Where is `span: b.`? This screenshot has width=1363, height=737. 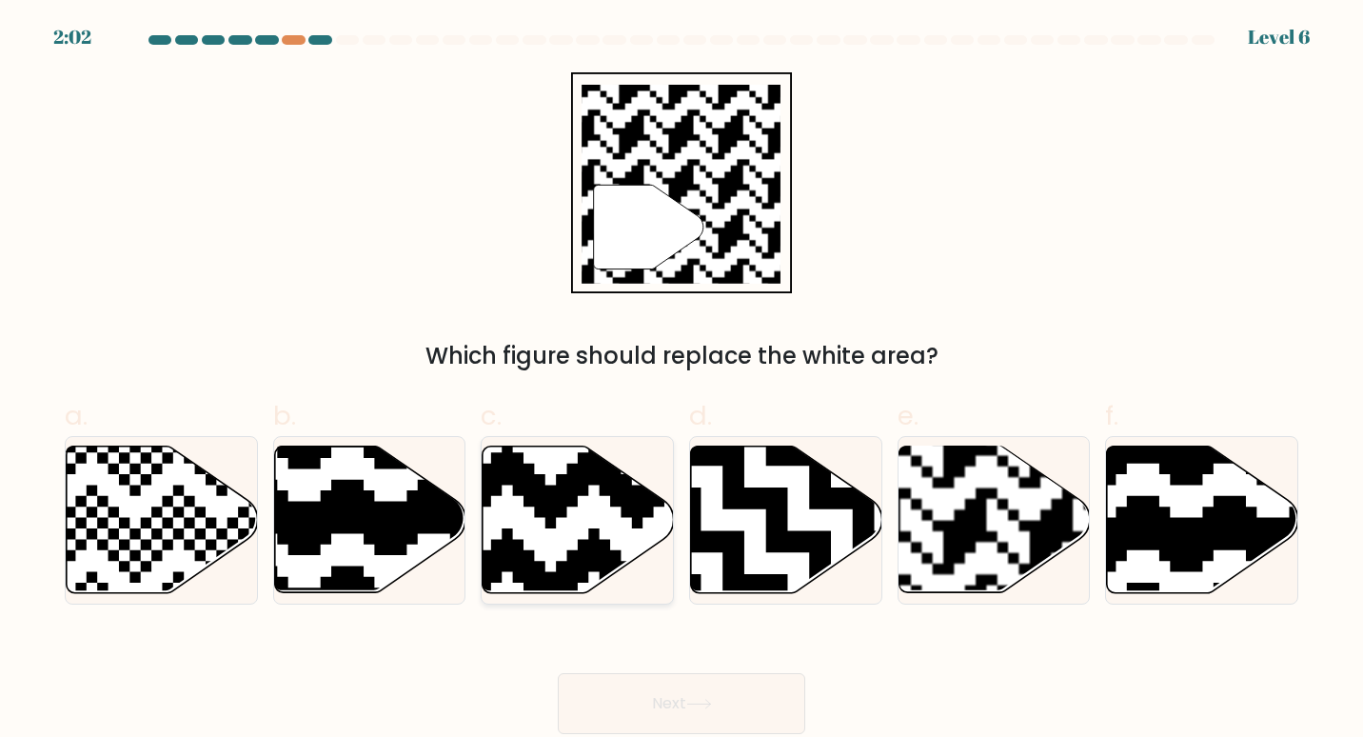
span: b. is located at coordinates (285, 415).